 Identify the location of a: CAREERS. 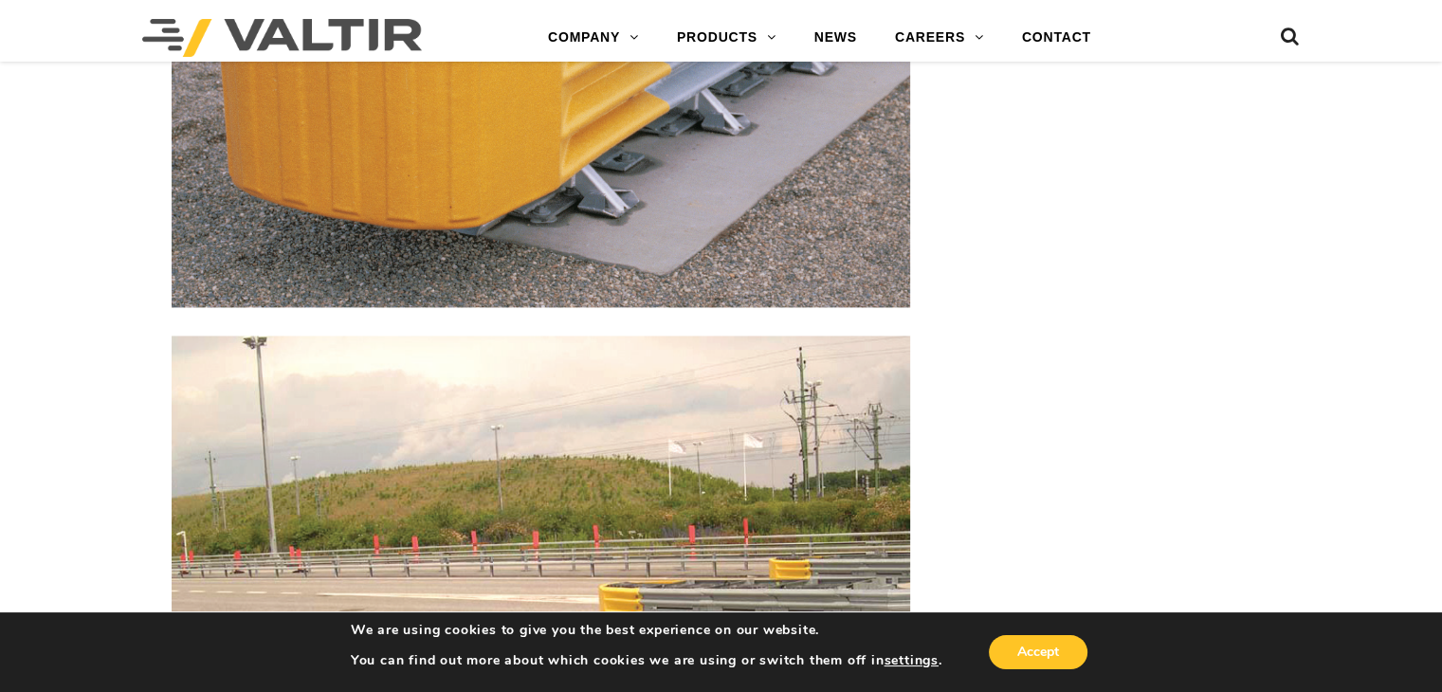
(940, 38).